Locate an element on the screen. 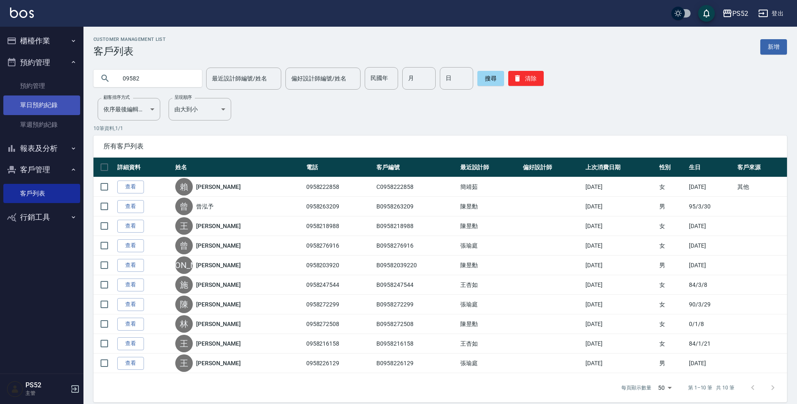 Image resolution: width=797 pixels, height=404 pixels. span: 所有客戶列表 is located at coordinates (440, 146).